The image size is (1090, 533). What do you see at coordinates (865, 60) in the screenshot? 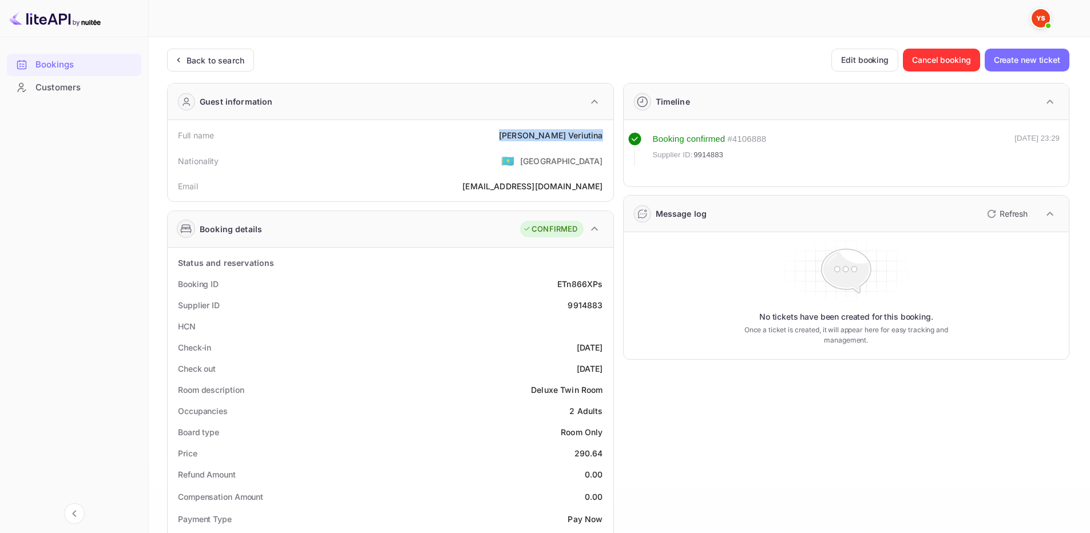
I see `button: Edit booking` at bounding box center [865, 60].